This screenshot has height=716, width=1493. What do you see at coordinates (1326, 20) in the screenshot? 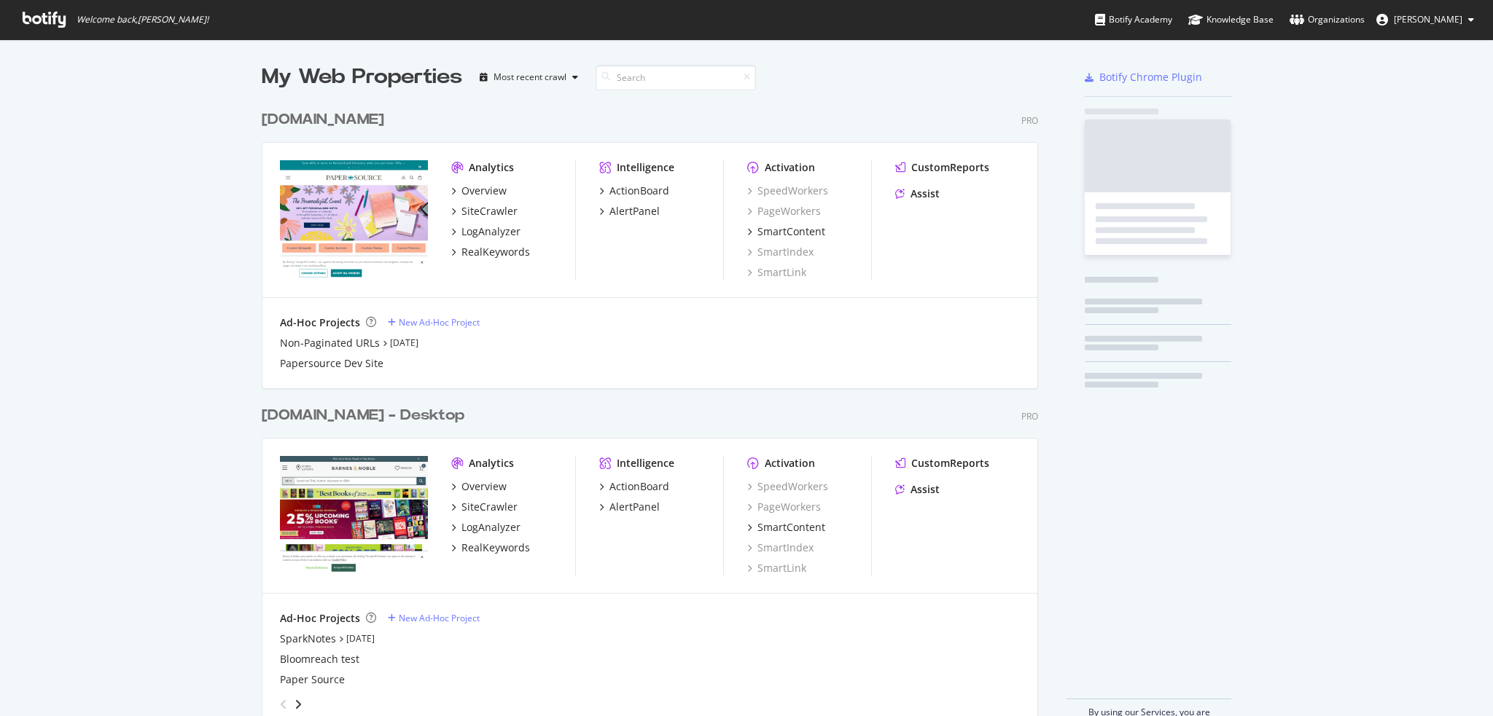
I see `div: Organizations` at bounding box center [1326, 20].